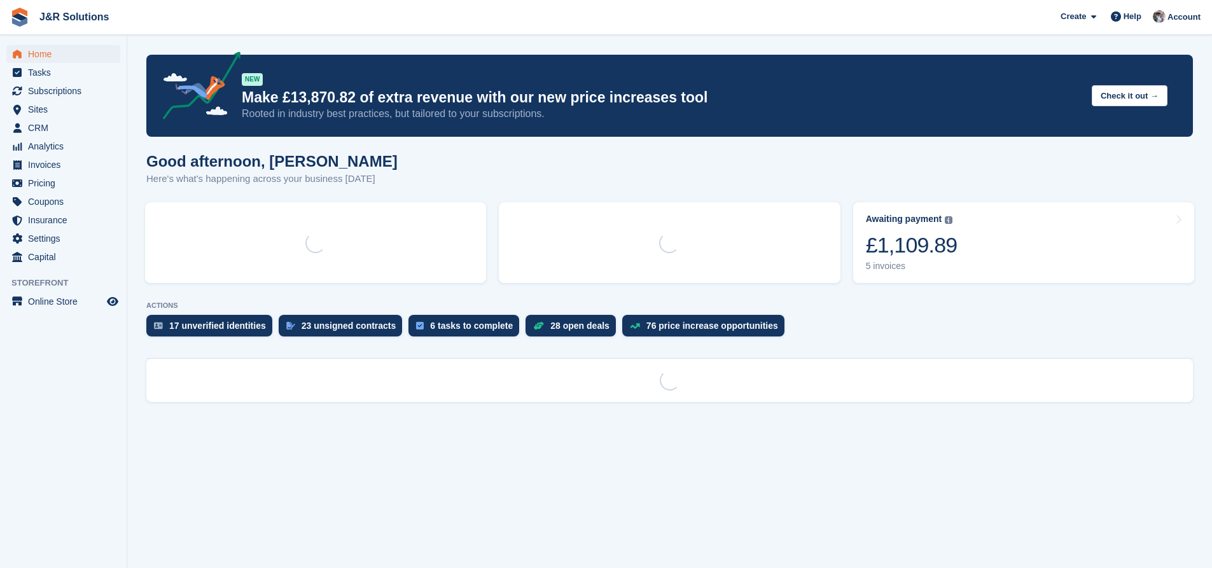 The image size is (1212, 568). What do you see at coordinates (344, 329) in the screenshot?
I see `a: 23 unsigned contracts` at bounding box center [344, 329].